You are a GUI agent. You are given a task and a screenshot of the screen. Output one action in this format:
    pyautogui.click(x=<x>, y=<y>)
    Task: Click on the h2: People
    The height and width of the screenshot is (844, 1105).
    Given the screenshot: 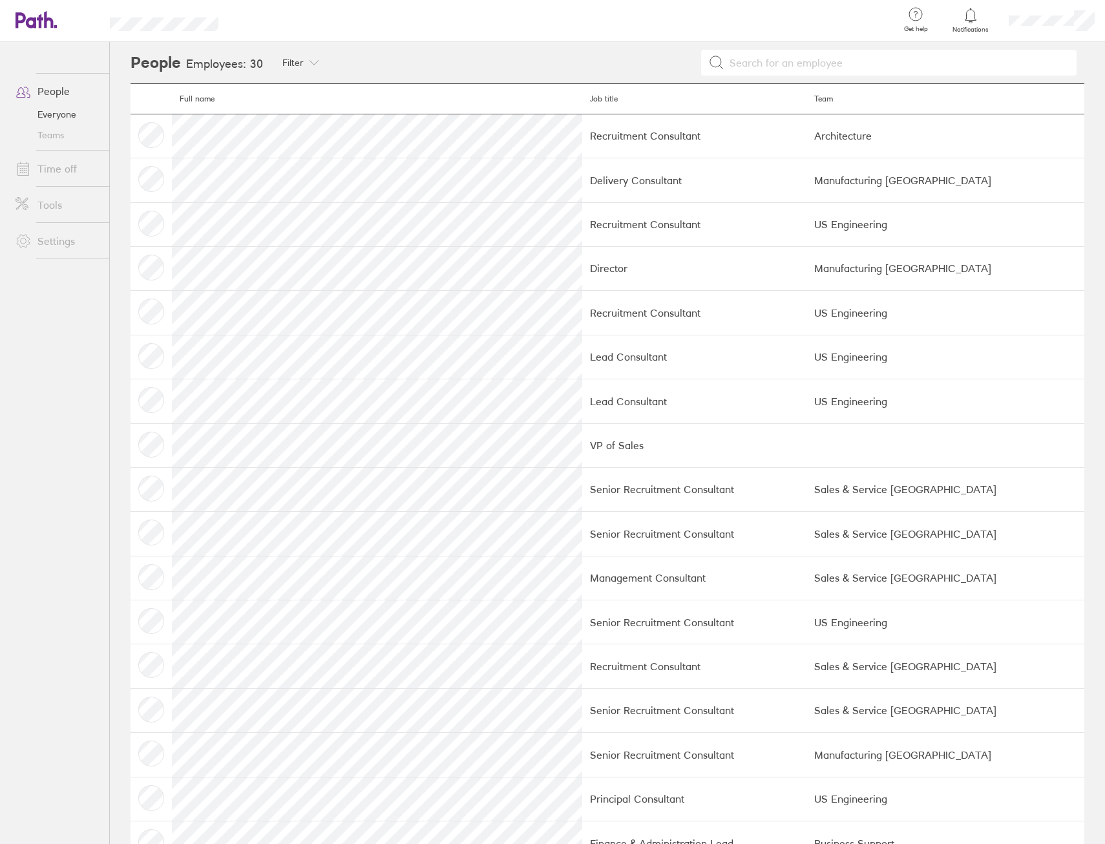 What is the action you would take?
    pyautogui.click(x=156, y=63)
    